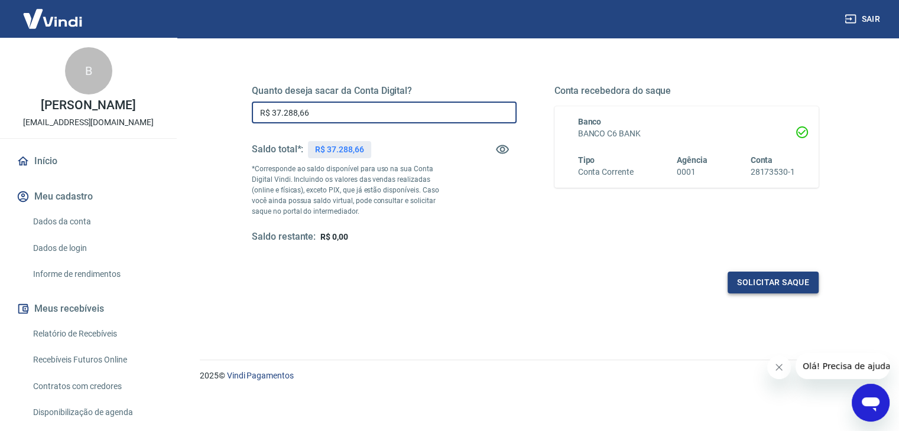 This screenshot has width=899, height=431. Describe the element at coordinates (88, 309) in the screenshot. I see `button: Meus recebíveis` at that location.